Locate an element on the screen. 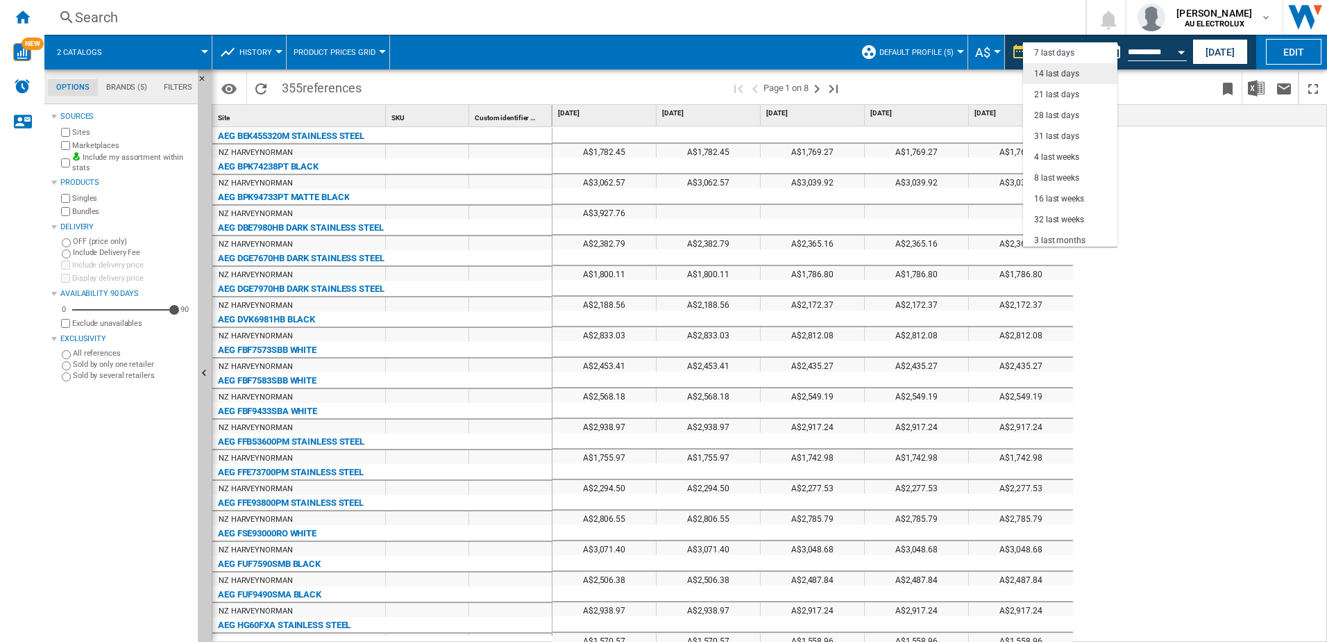 This screenshot has width=1327, height=642. div: 32 last weeks is located at coordinates (1059, 219).